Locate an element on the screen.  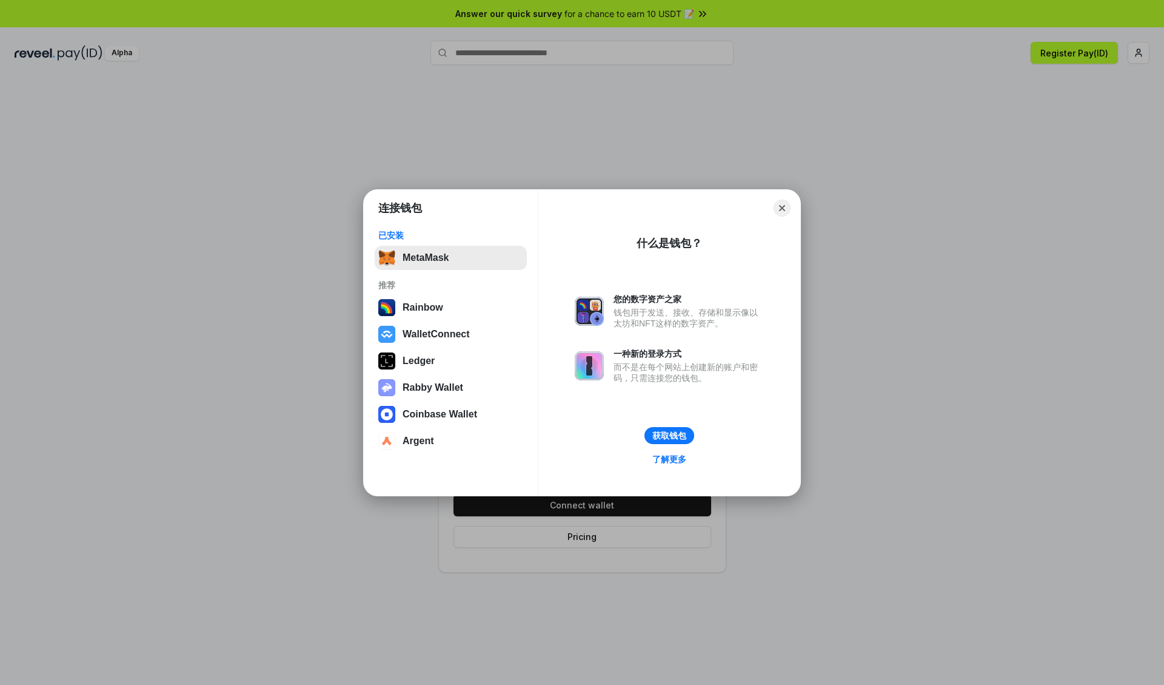
button: Rabby Wallet is located at coordinates (451, 388).